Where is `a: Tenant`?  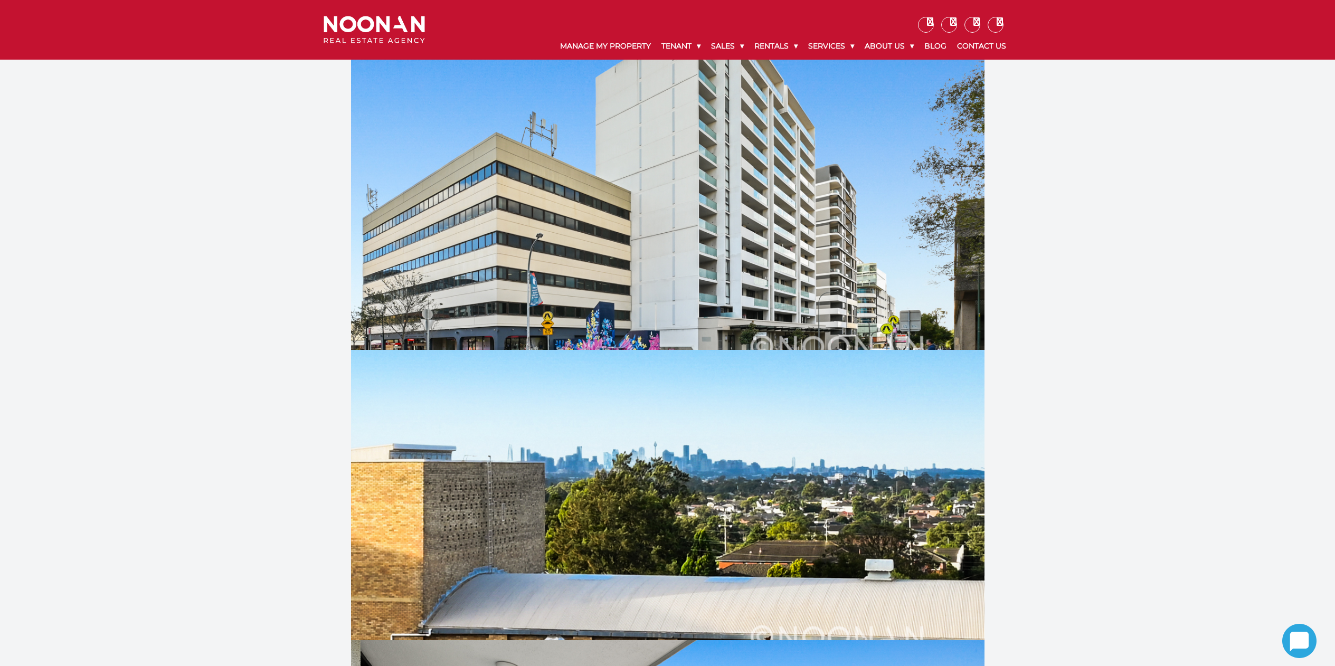
a: Tenant is located at coordinates (681, 46).